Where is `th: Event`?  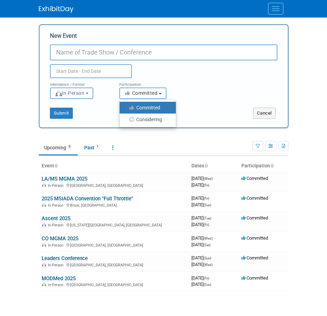 th: Event is located at coordinates (114, 166).